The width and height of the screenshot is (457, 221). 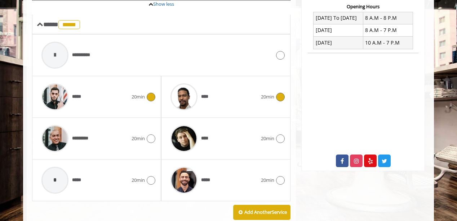 I want to click on b: Add Another Service, so click(x=265, y=212).